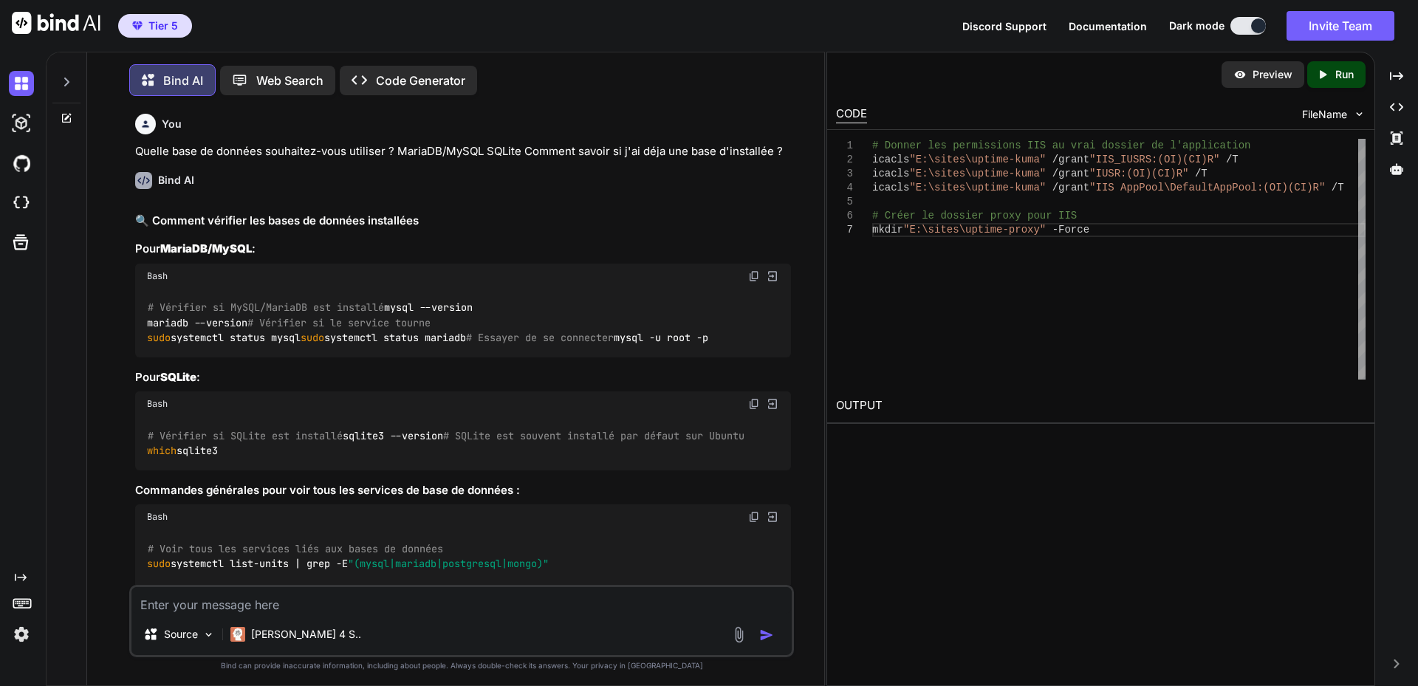 The width and height of the screenshot is (1418, 686). Describe the element at coordinates (1273, 75) in the screenshot. I see `p: Preview` at that location.